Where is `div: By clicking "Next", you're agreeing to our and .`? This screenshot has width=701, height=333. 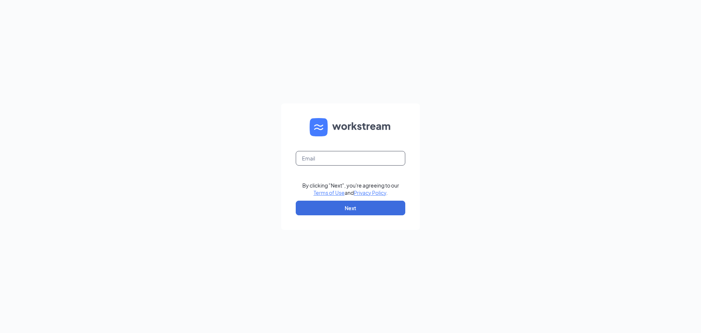
div: By clicking "Next", you're agreeing to our and . is located at coordinates (351, 189).